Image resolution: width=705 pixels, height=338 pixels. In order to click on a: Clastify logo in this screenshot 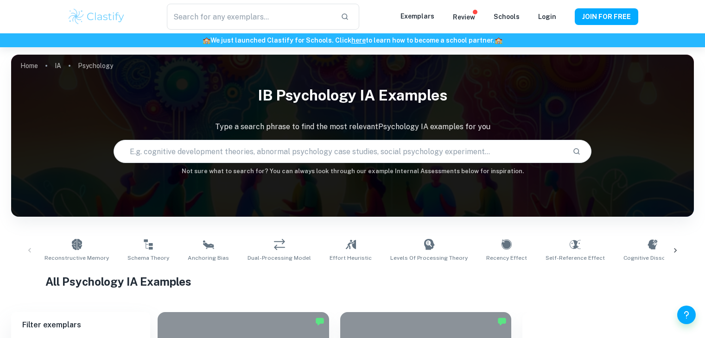, I will do `click(96, 17)`.